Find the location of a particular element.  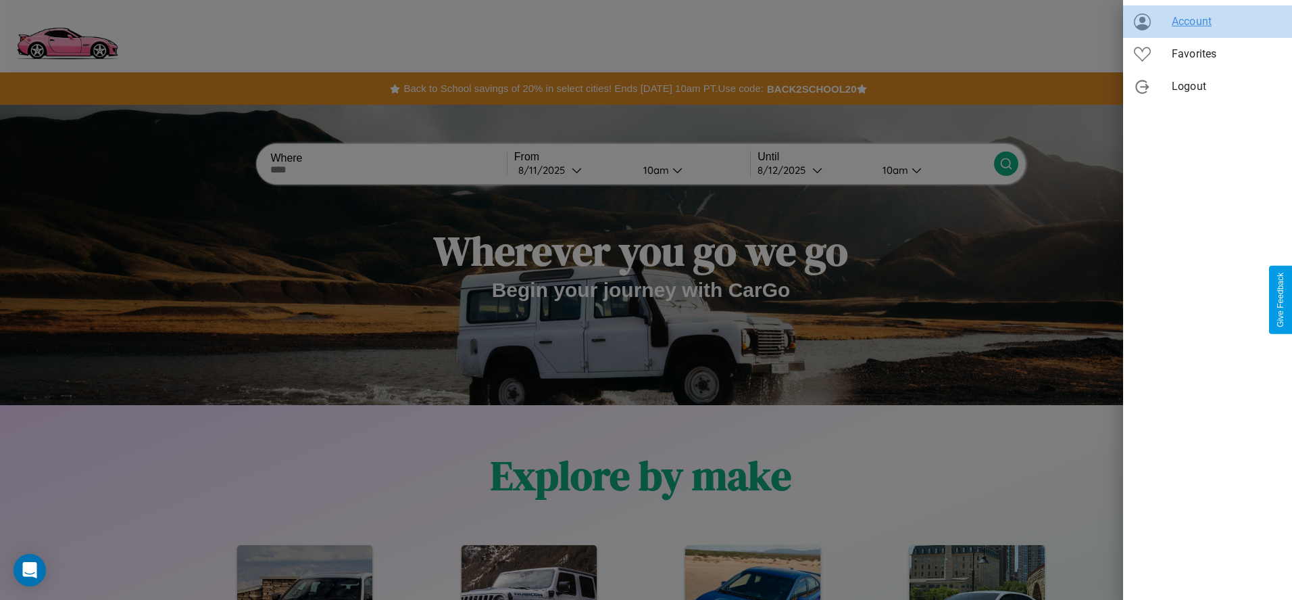

div: Account is located at coordinates (1208, 22).